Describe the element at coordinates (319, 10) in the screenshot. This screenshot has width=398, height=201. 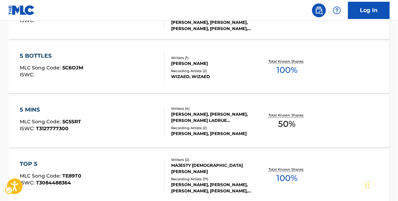
I see `img: search` at that location.